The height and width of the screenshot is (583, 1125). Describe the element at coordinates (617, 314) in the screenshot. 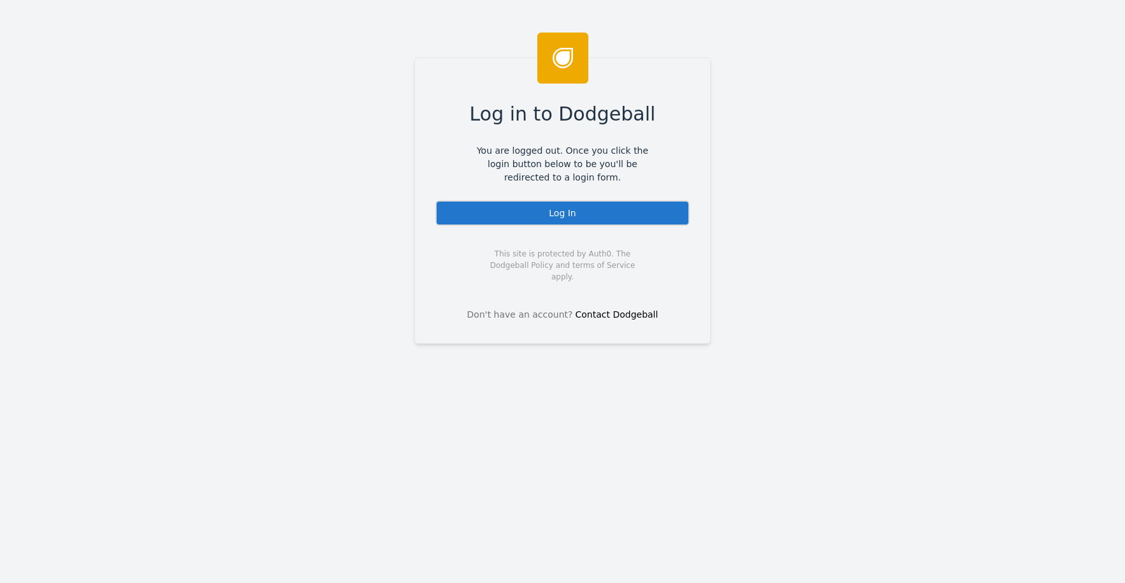

I see `a: Contact Dodgeball` at that location.